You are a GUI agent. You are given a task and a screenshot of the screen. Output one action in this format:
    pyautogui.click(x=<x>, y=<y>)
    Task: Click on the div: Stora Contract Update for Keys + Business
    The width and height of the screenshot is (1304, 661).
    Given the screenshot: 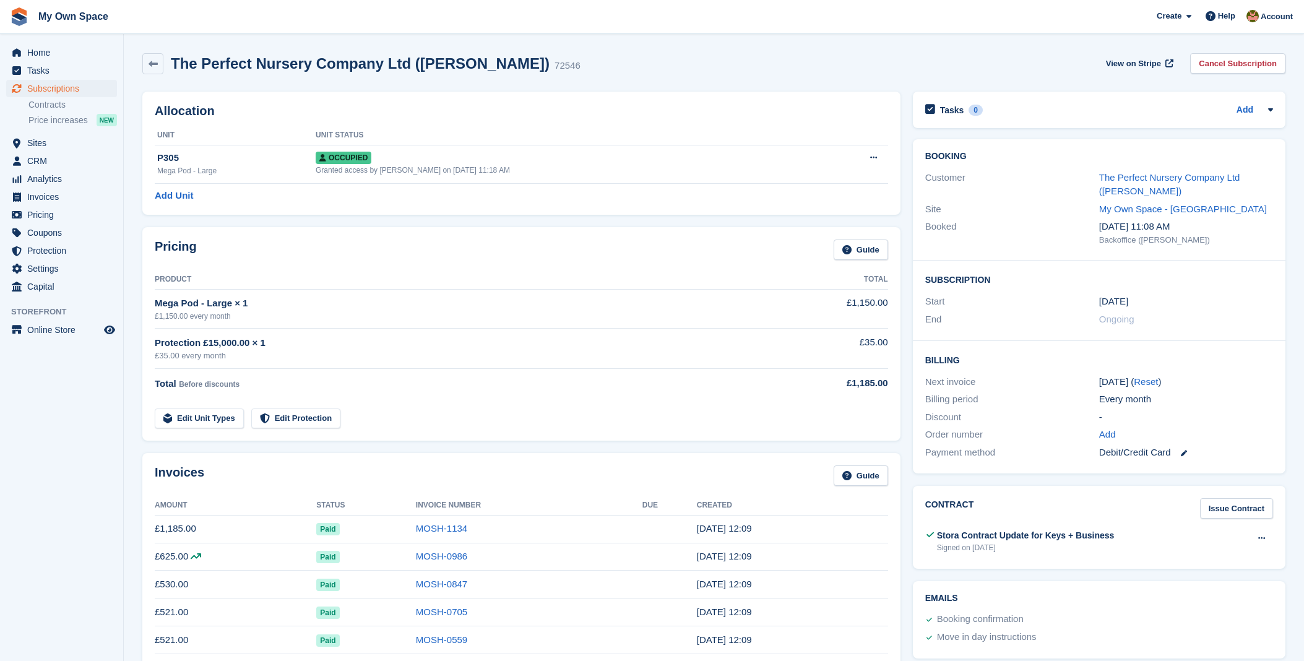 What is the action you would take?
    pyautogui.click(x=1025, y=535)
    